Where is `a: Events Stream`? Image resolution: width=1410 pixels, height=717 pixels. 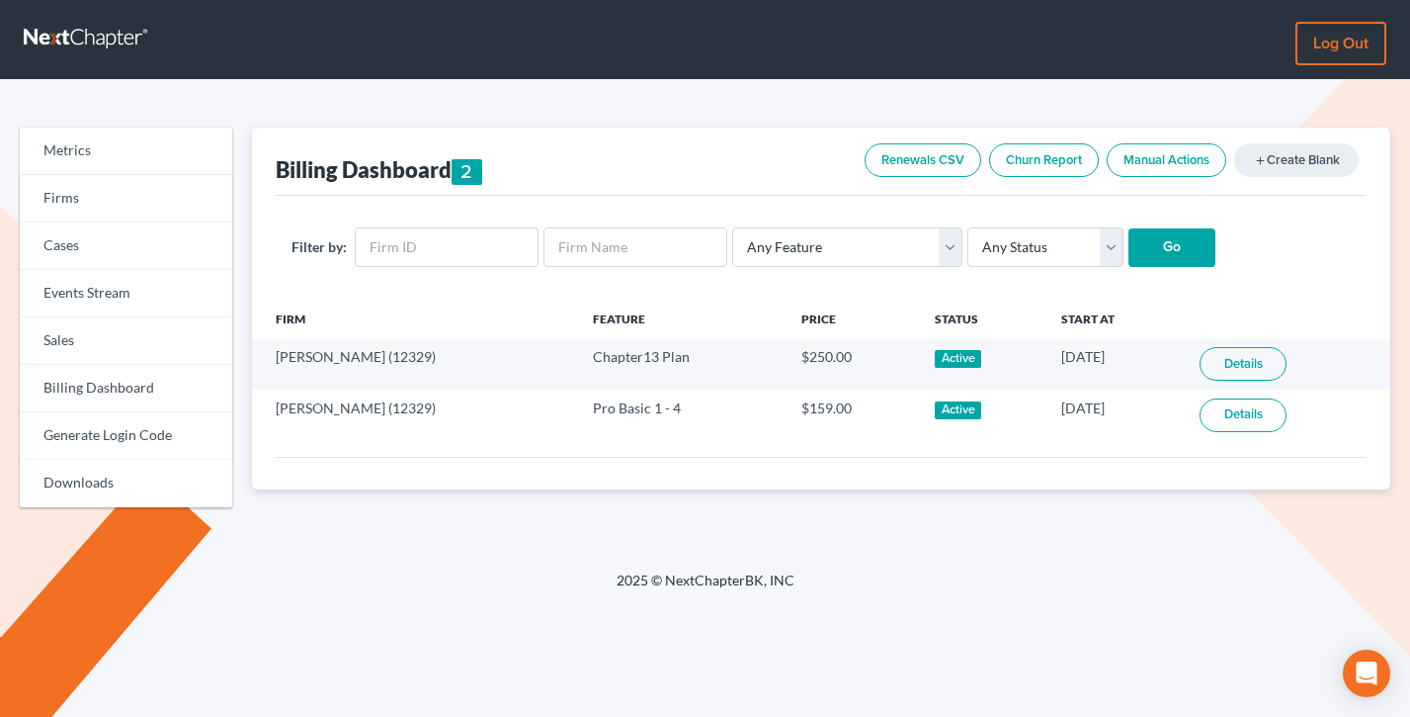 a: Events Stream is located at coordinates (126, 294).